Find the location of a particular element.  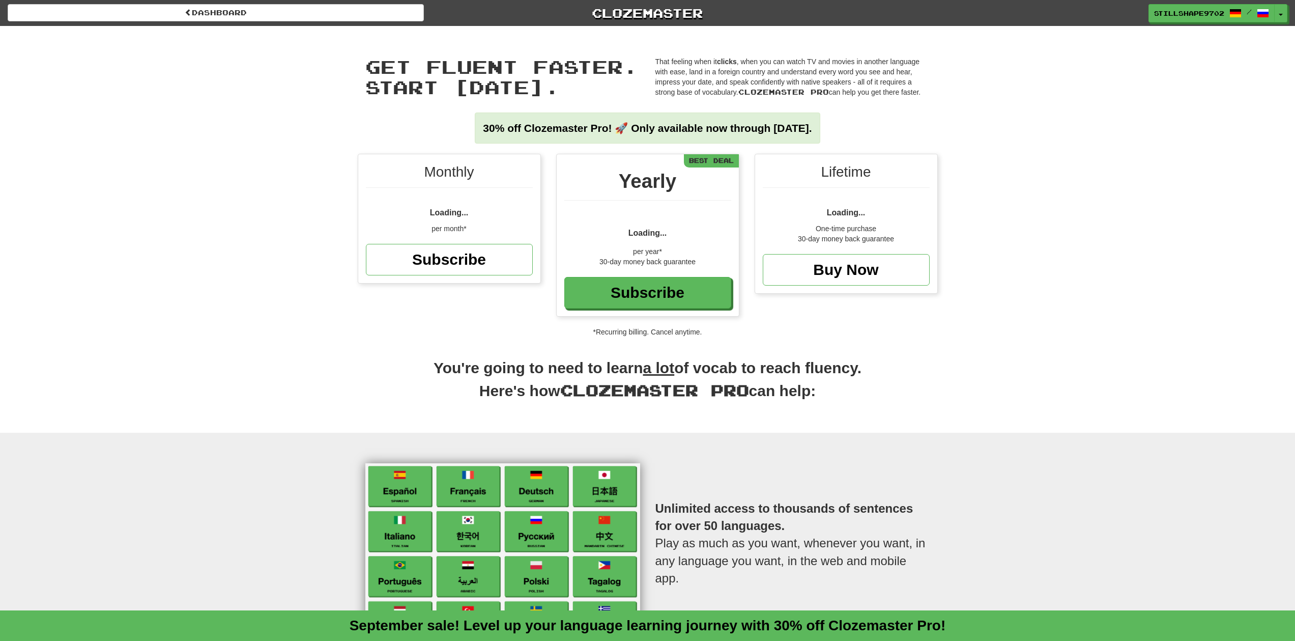

a: September sale! Level up your language learning journey with 30% off Clozemaster Pro! is located at coordinates (648, 625).